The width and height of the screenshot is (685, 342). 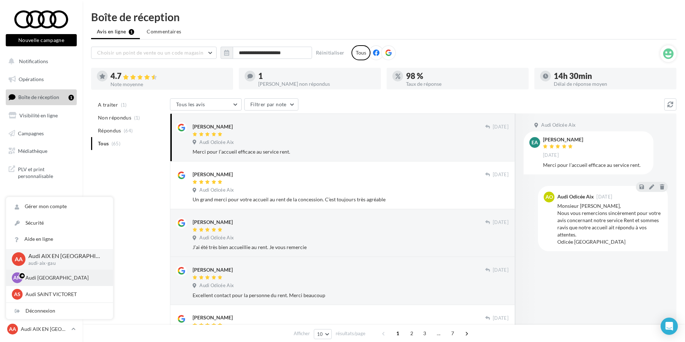 What do you see at coordinates (59, 223) in the screenshot?
I see `a: Sécurité` at bounding box center [59, 223].